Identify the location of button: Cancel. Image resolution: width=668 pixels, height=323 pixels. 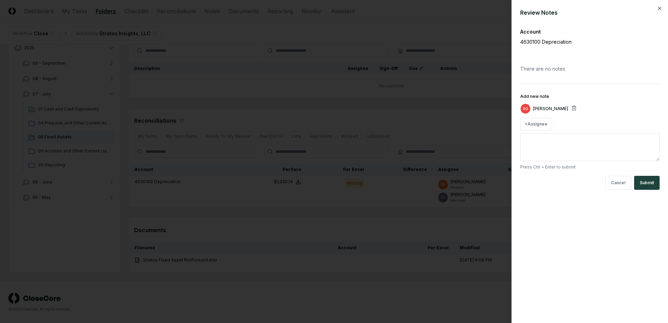
(618, 183).